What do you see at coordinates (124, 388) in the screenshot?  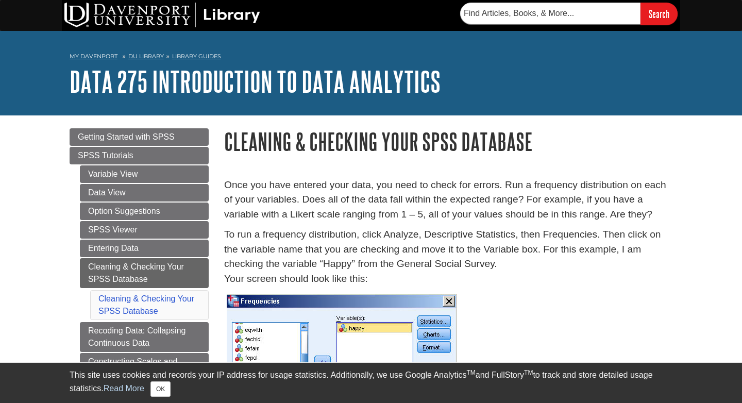 I see `a: Read More` at bounding box center [124, 388].